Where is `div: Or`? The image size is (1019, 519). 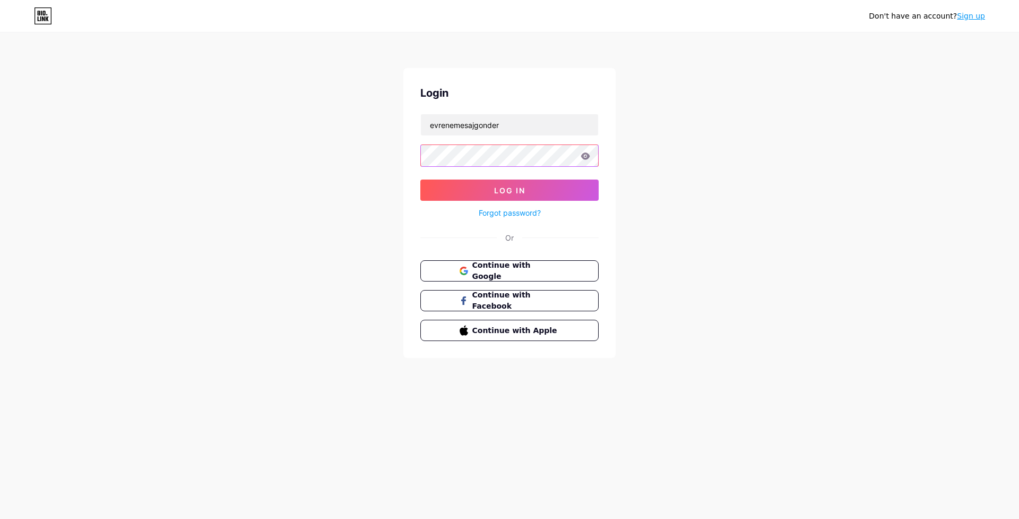
div: Or is located at coordinates (510, 237).